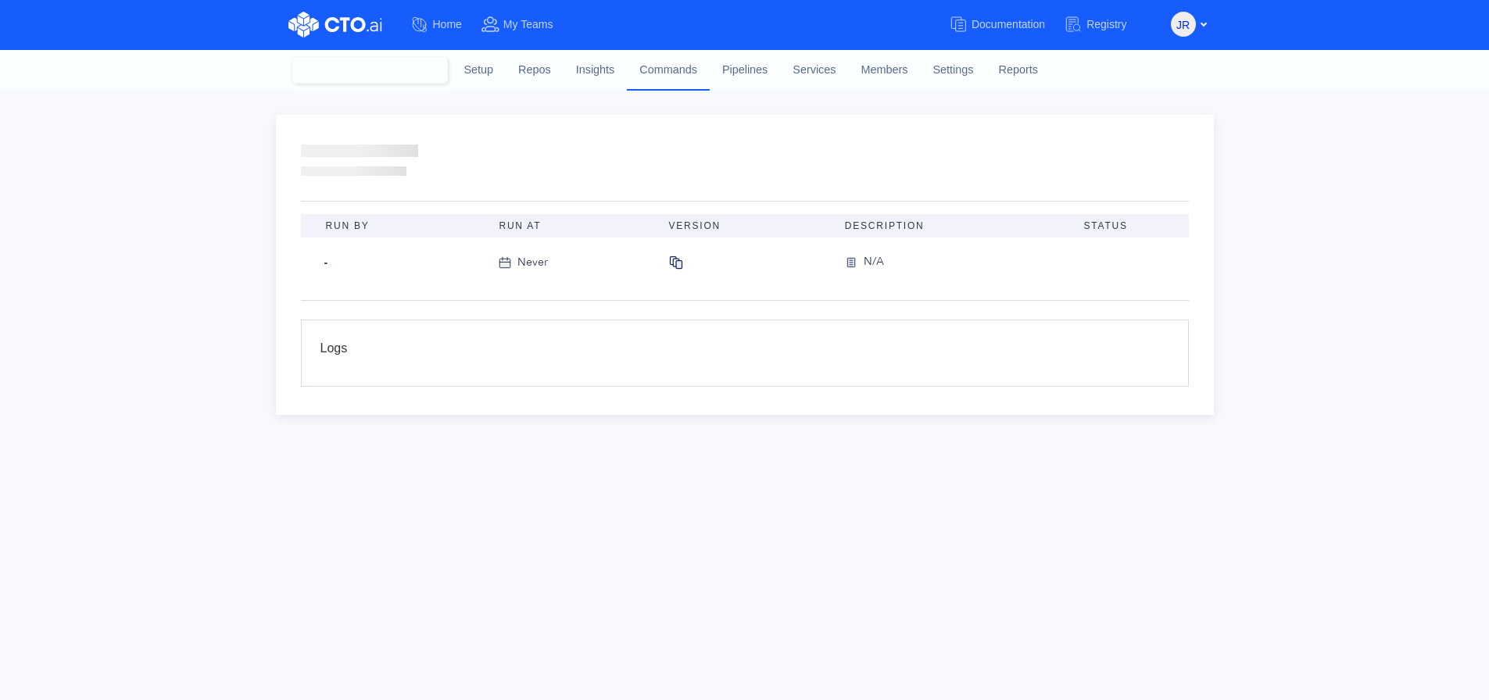  Describe the element at coordinates (571, 226) in the screenshot. I see `th: Run At` at that location.